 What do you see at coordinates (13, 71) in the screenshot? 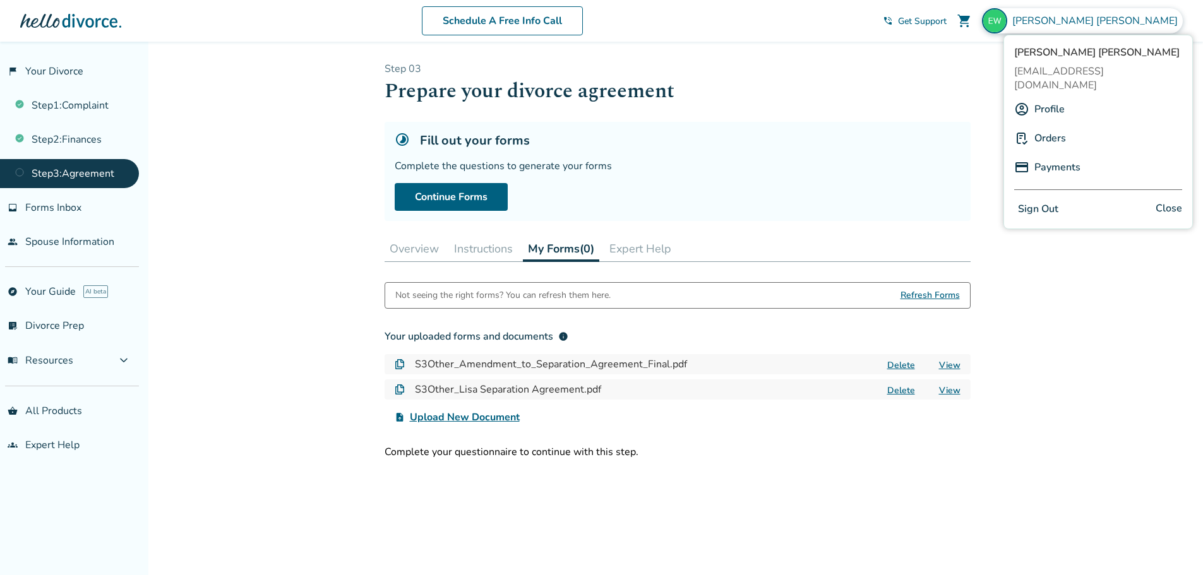
I see `span: flag_2` at bounding box center [13, 71].